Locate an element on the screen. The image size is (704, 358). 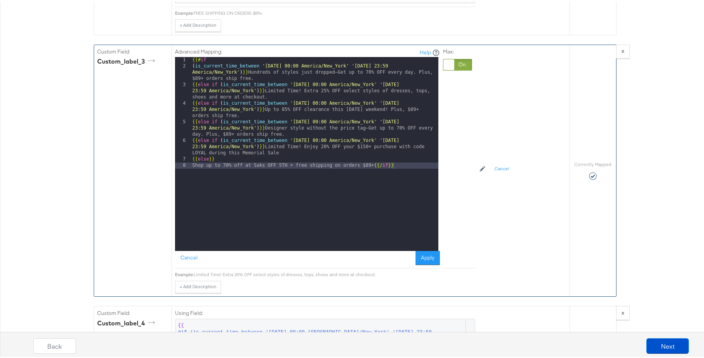
div: FREE SHIPPING ON ORDERS $89+ is located at coordinates (334, 12).